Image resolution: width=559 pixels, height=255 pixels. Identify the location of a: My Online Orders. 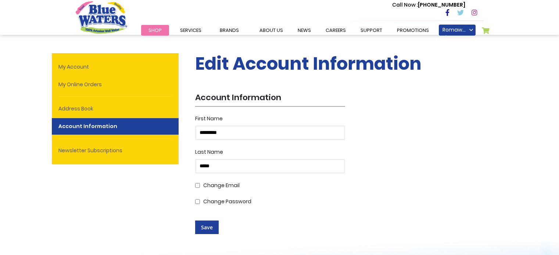
(115, 84).